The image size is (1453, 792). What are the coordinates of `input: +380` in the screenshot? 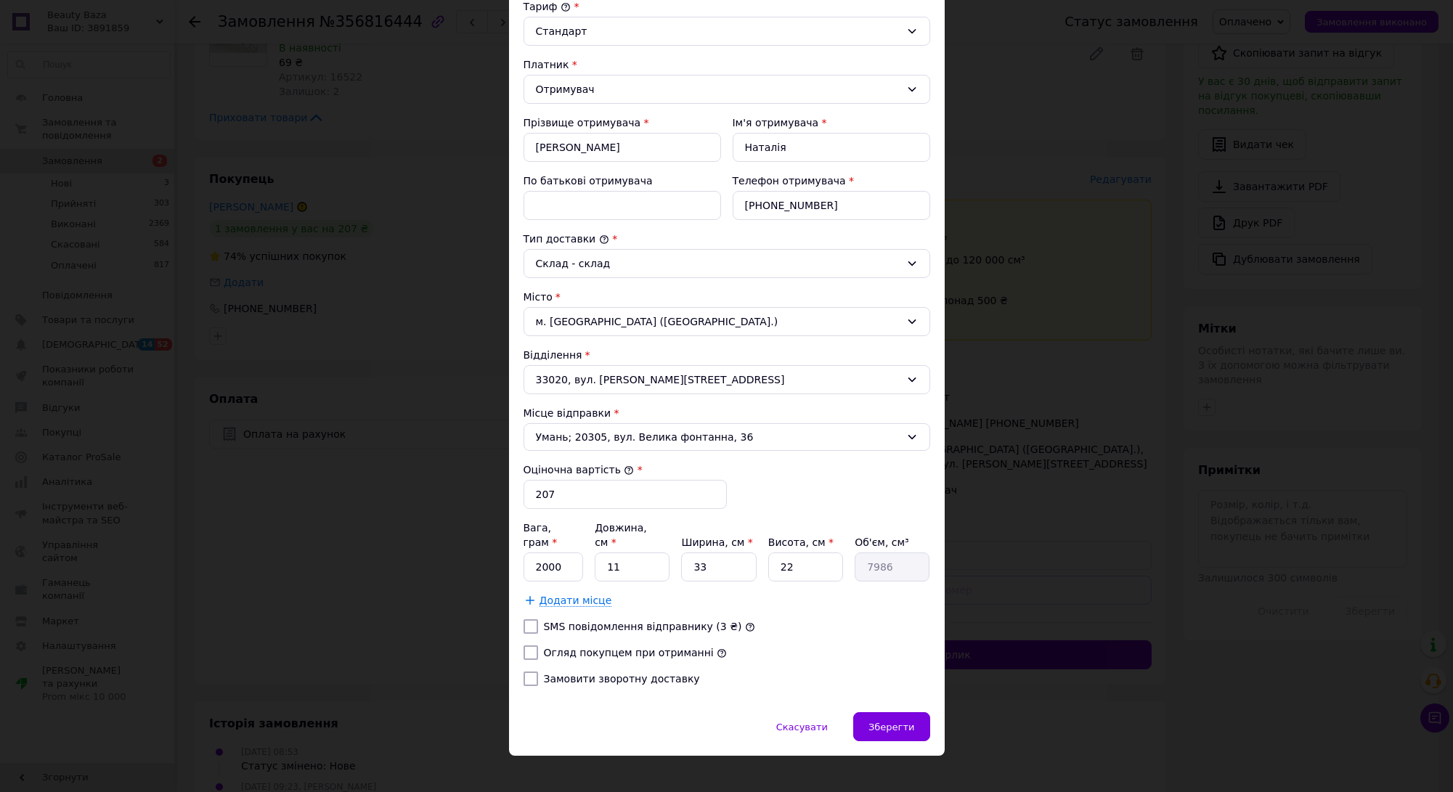 It's located at (831, 205).